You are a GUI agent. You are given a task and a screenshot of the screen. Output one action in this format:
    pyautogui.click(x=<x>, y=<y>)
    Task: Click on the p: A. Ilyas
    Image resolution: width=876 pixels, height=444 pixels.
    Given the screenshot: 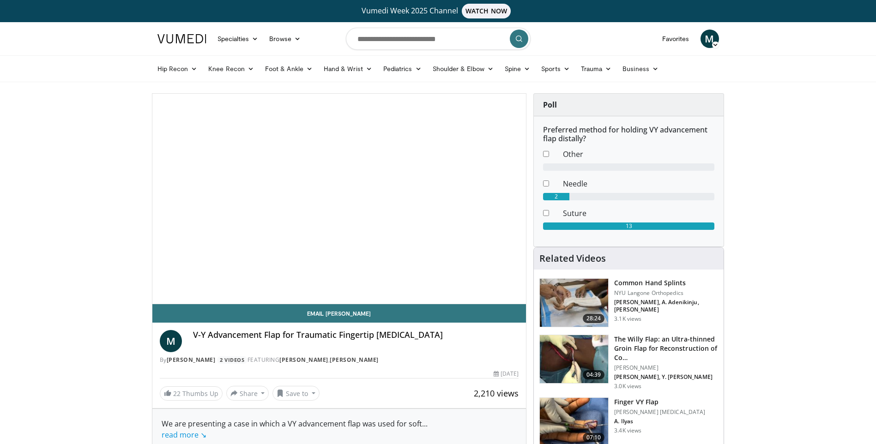 What is the action you would take?
    pyautogui.click(x=659, y=422)
    